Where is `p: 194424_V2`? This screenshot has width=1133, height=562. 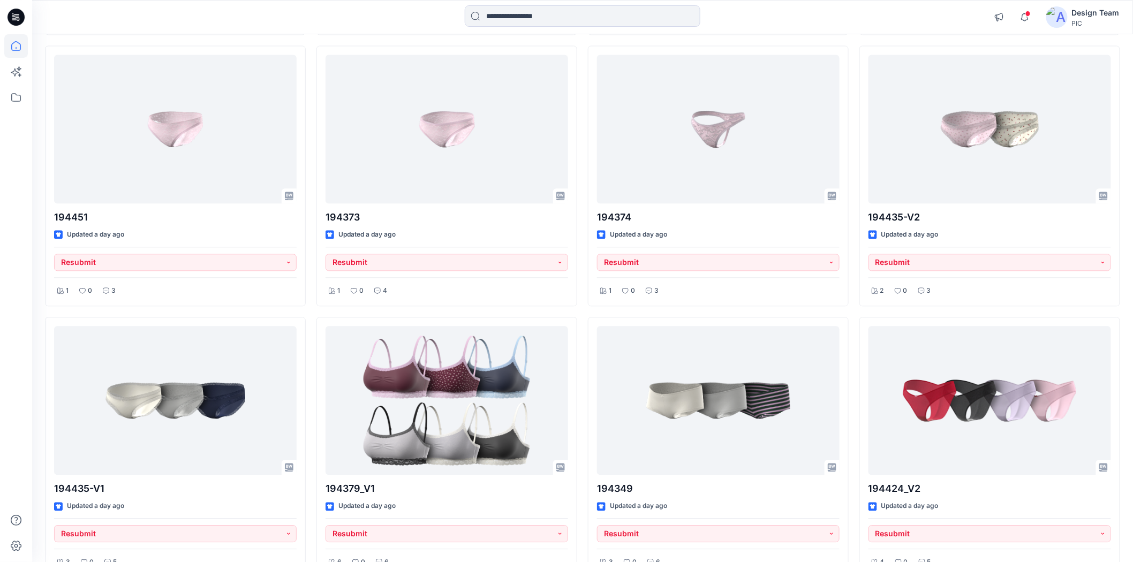 p: 194424_V2 is located at coordinates (990, 489).